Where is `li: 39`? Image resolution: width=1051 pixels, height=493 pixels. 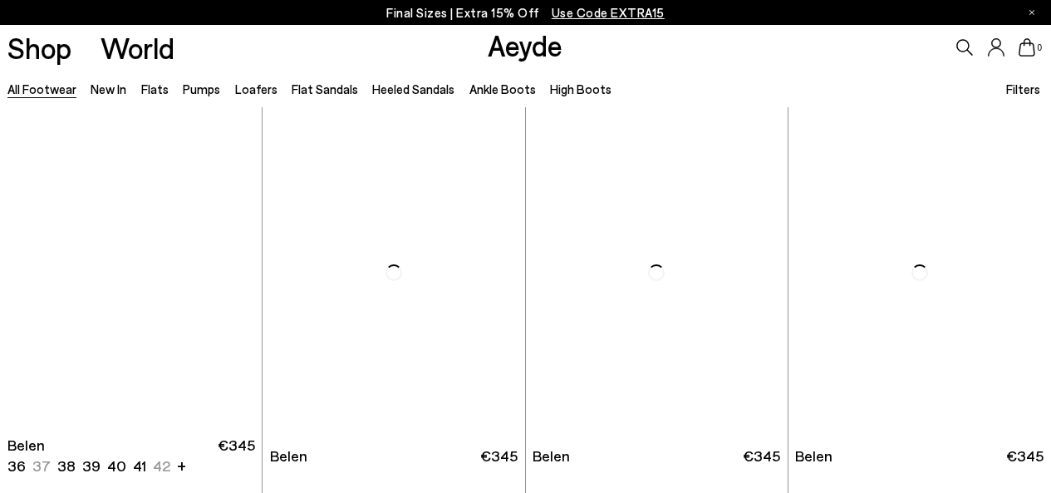
li: 39 is located at coordinates (91, 465).